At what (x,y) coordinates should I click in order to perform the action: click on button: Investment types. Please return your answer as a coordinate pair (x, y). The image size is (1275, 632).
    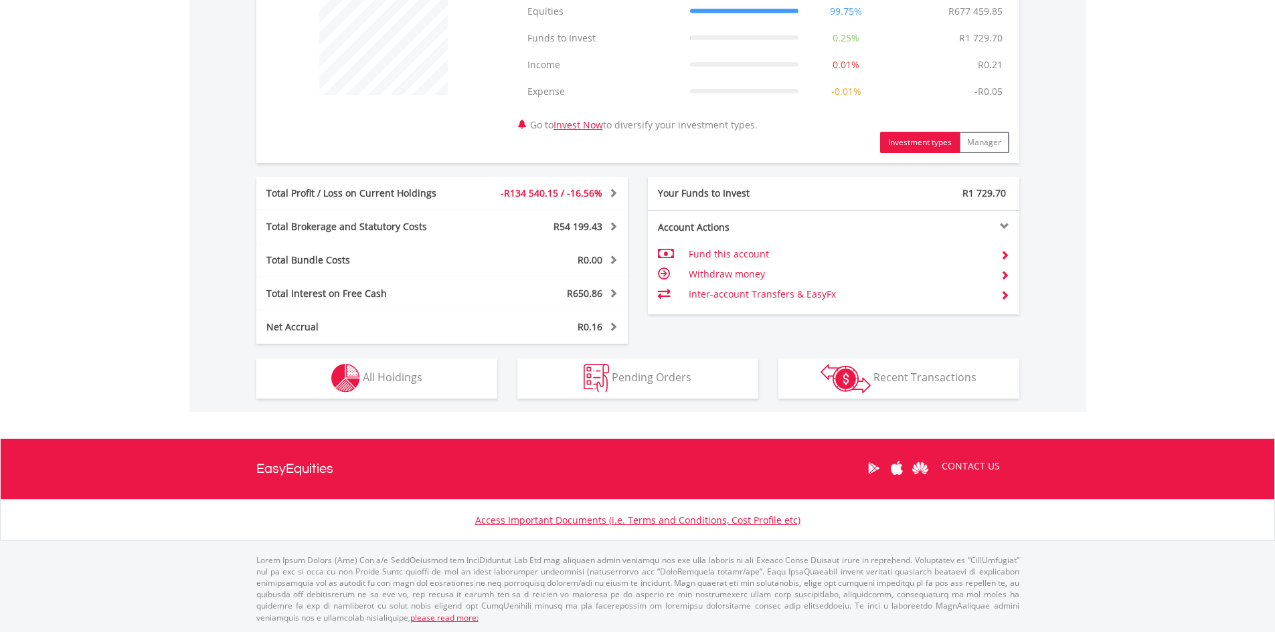
    Looking at the image, I should click on (919, 143).